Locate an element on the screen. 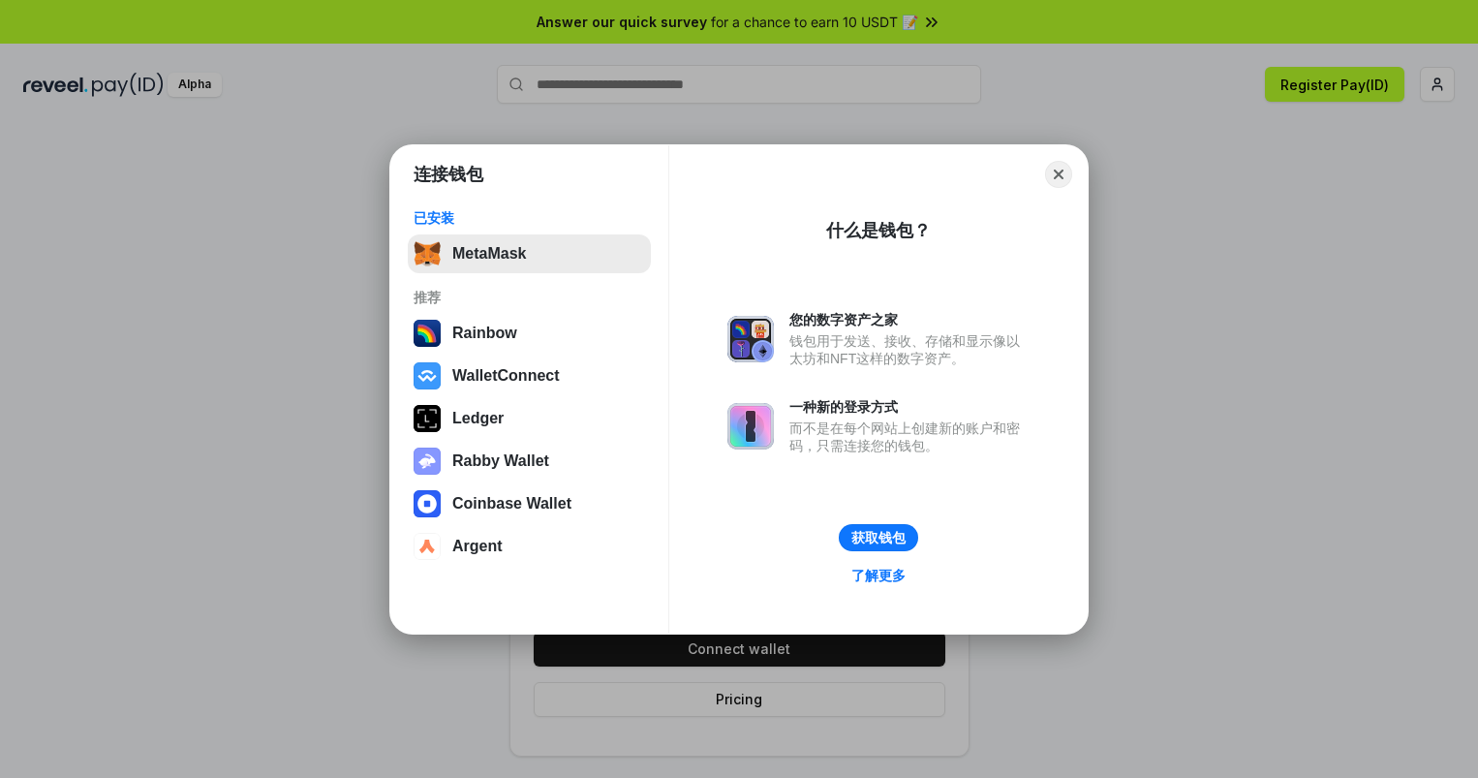 This screenshot has width=1478, height=778. div: Rainbow is located at coordinates (484, 333).